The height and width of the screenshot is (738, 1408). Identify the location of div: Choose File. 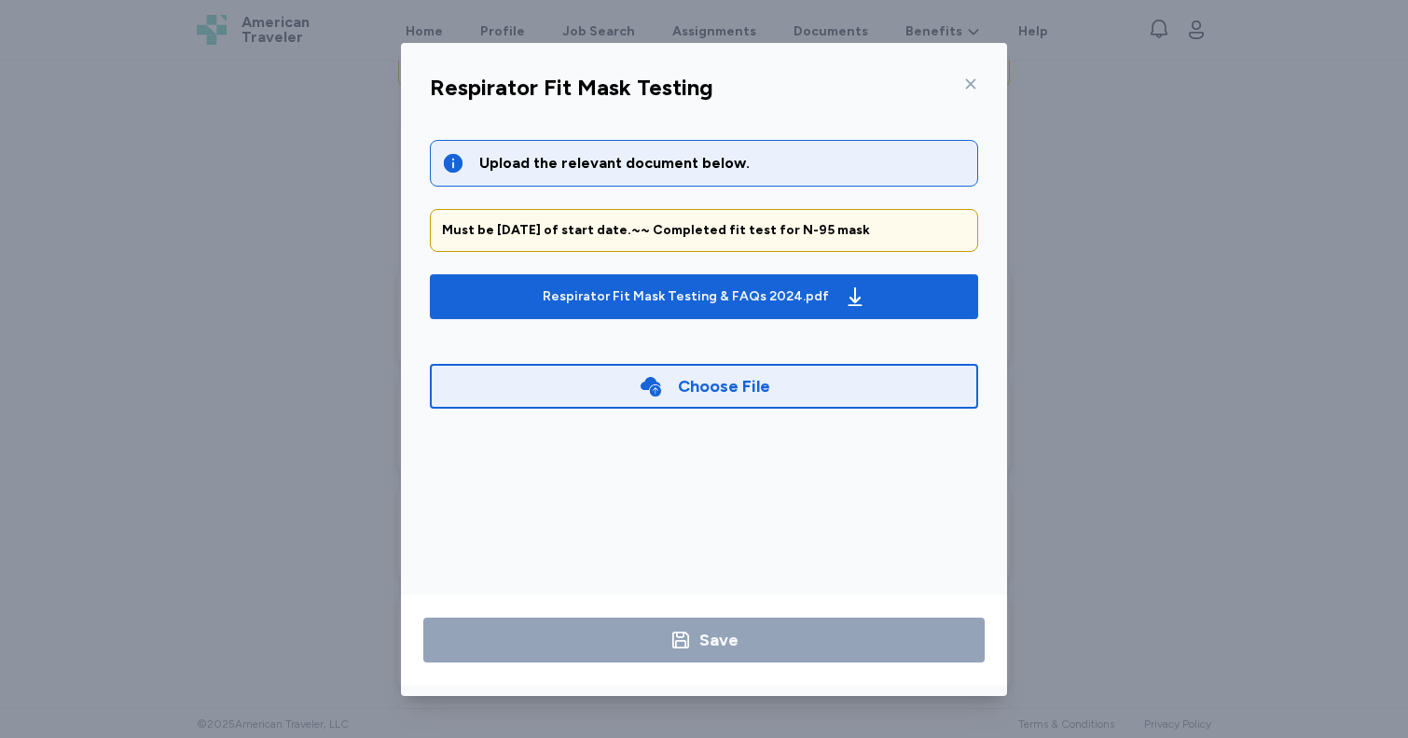
(724, 386).